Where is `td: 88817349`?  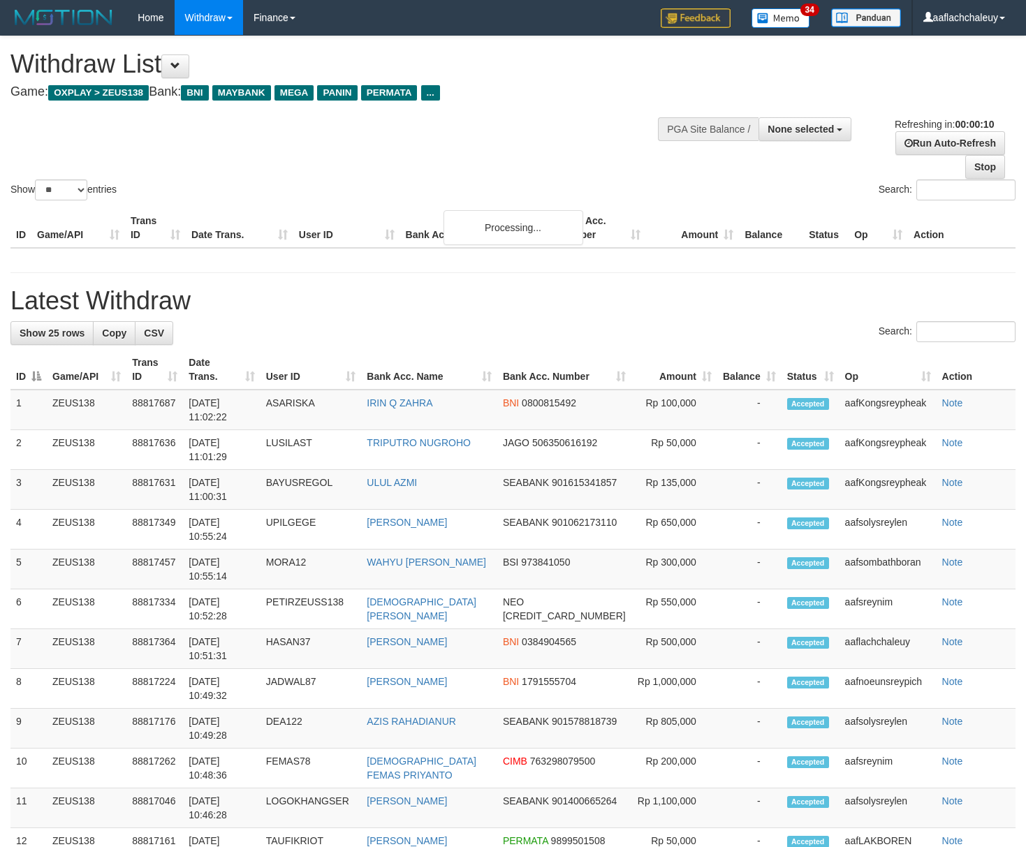
td: 88817349 is located at coordinates (154, 530).